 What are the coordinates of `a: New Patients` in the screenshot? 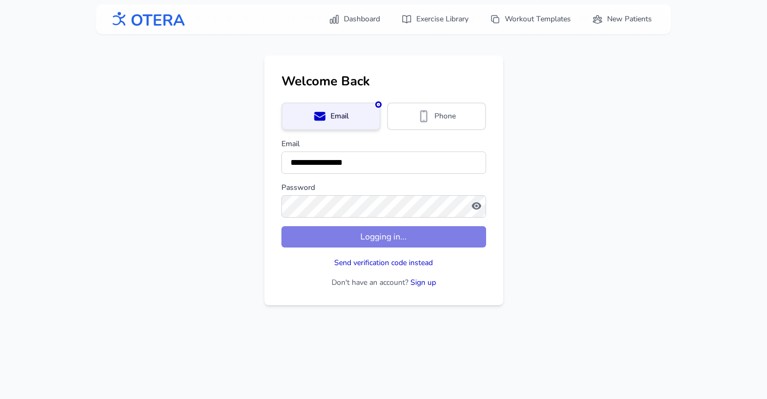 It's located at (622, 19).